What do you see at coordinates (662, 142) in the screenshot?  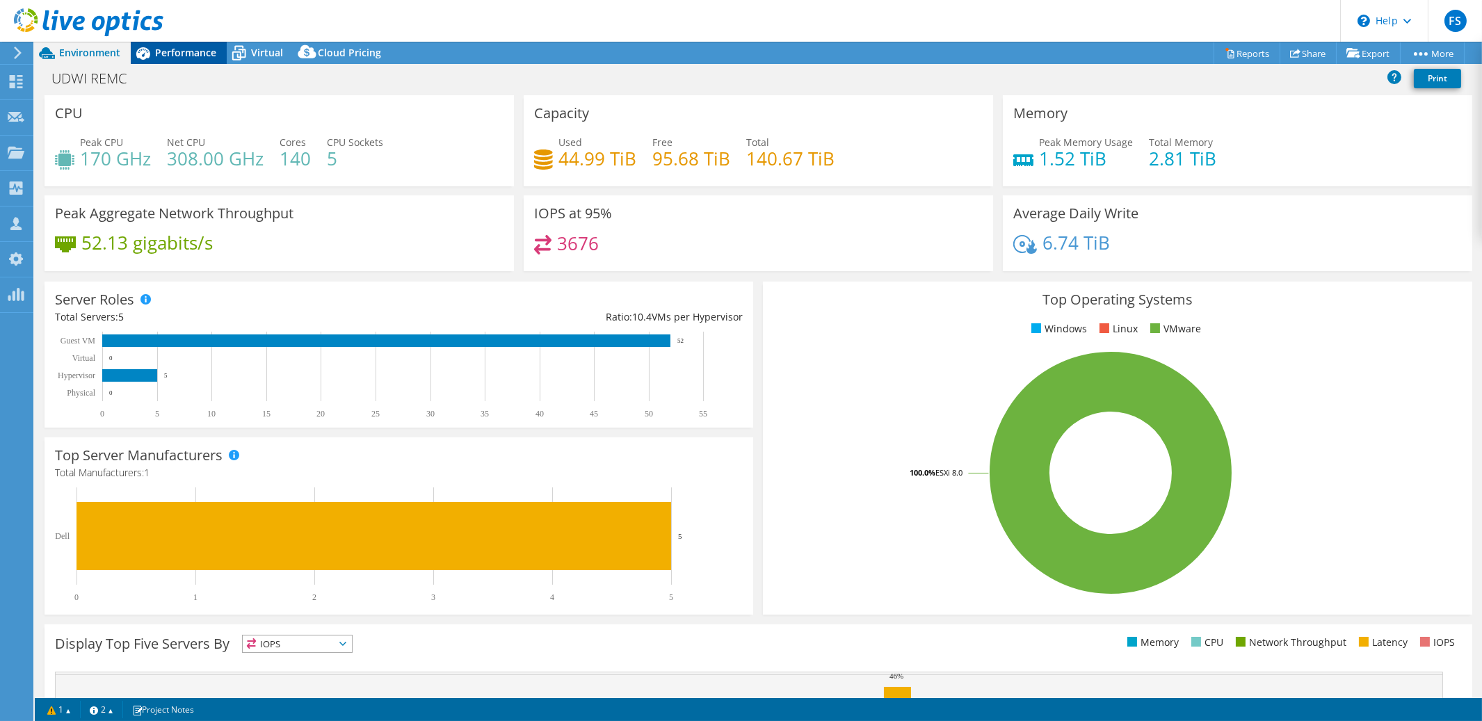 I see `span: Free` at bounding box center [662, 142].